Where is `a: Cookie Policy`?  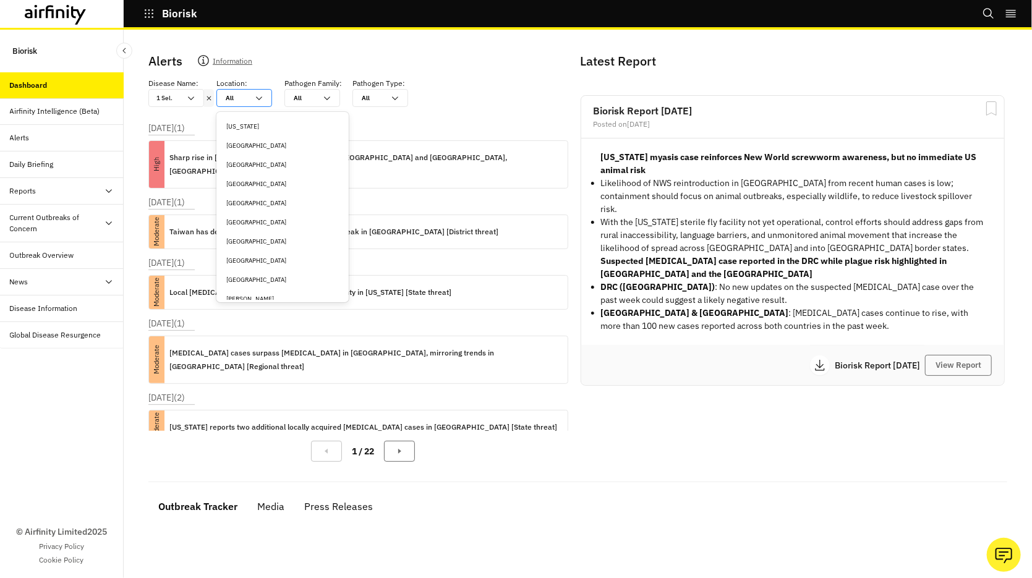
a: Cookie Policy is located at coordinates (62, 560).